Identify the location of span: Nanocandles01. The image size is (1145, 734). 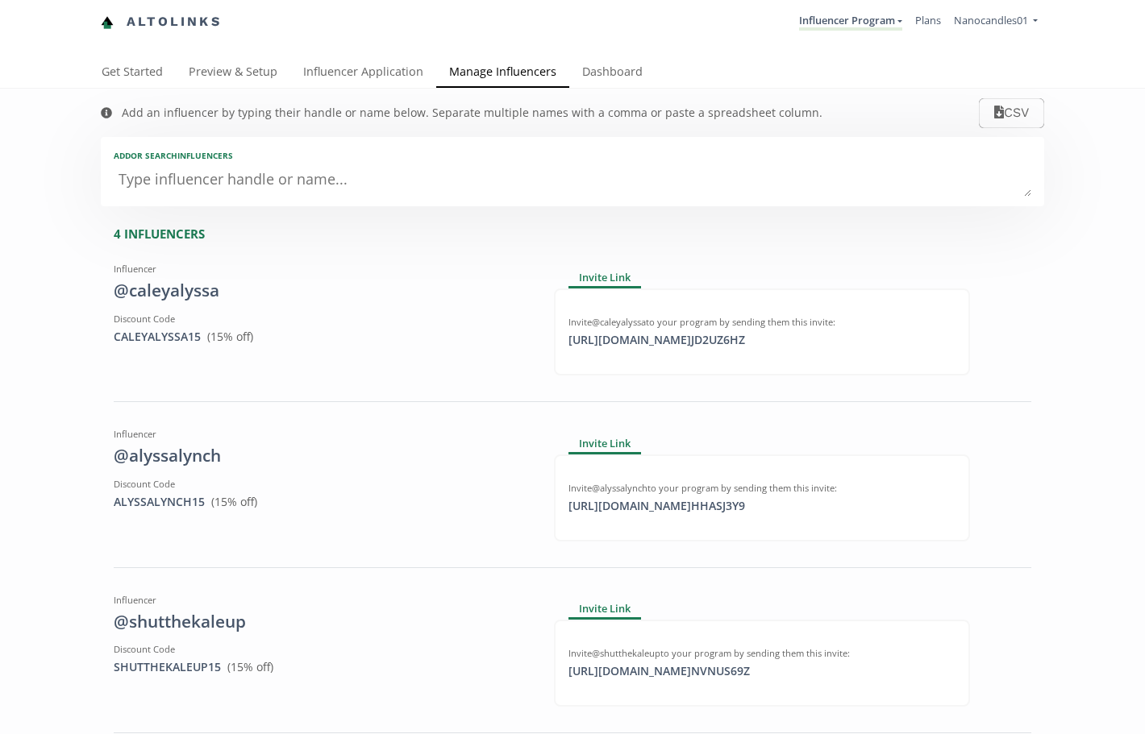
(991, 20).